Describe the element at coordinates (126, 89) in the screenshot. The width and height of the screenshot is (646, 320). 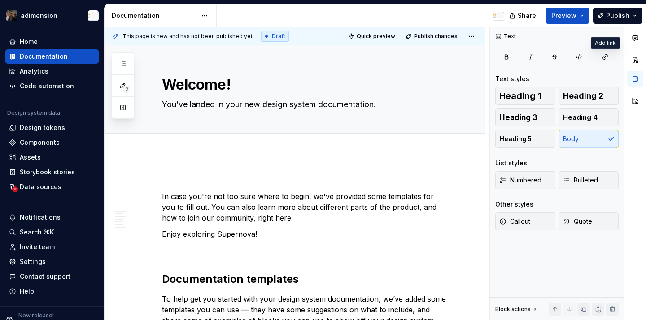
I see `span: 2` at that location.